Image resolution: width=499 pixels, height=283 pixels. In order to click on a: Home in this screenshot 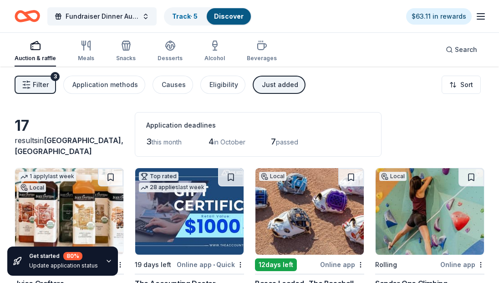, I will do `click(27, 16)`.